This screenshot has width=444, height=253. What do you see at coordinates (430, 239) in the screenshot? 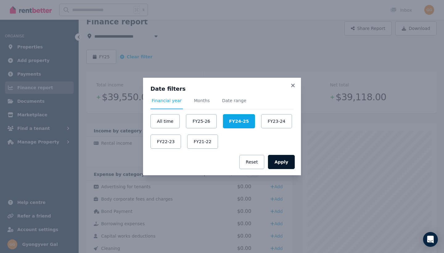
I see `div: Open Intercom Messenger` at bounding box center [430, 239].